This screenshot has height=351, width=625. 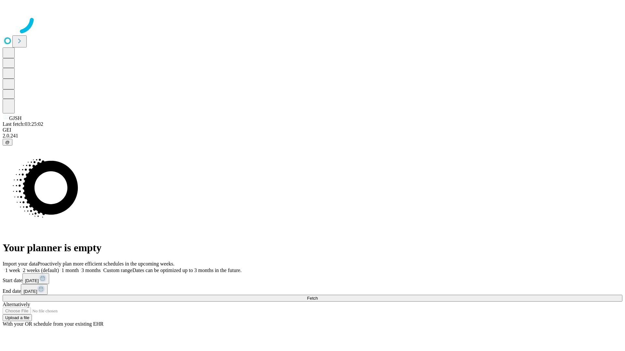 What do you see at coordinates (13, 270) in the screenshot?
I see `span: 1 week` at bounding box center [13, 270].